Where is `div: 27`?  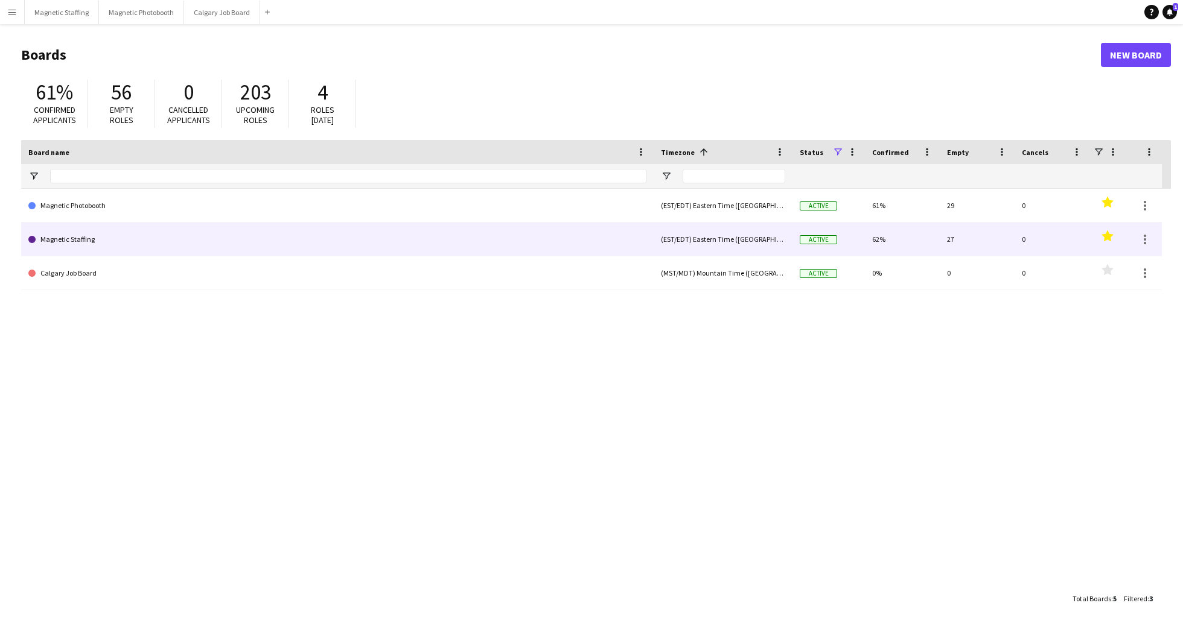
div: 27 is located at coordinates (977, 239).